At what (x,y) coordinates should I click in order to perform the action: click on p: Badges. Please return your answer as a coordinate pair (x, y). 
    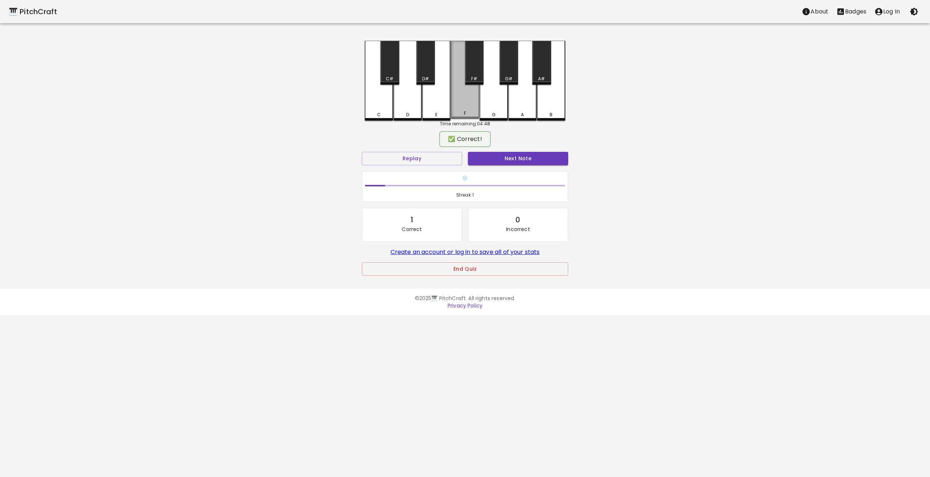
    Looking at the image, I should click on (855, 12).